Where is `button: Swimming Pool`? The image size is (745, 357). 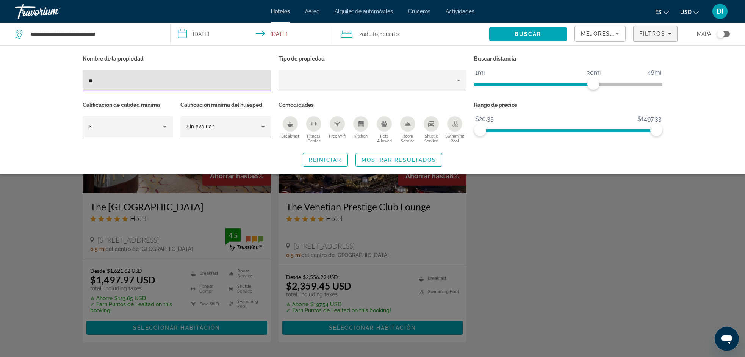 button: Swimming Pool is located at coordinates (455, 130).